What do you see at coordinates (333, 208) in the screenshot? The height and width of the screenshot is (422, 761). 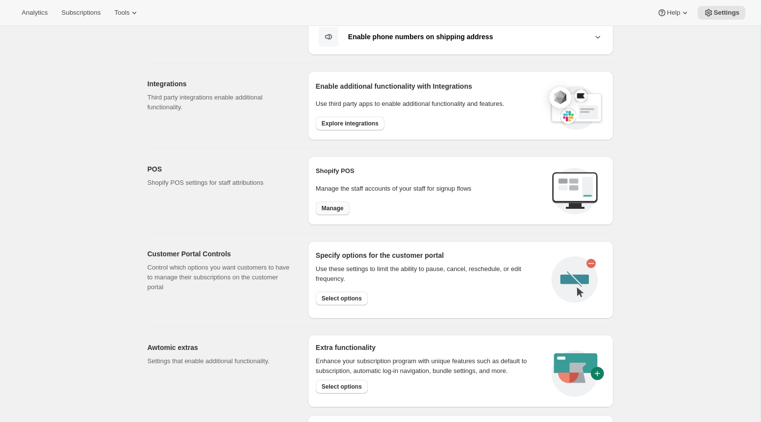 I see `button: Manage` at bounding box center [333, 208].